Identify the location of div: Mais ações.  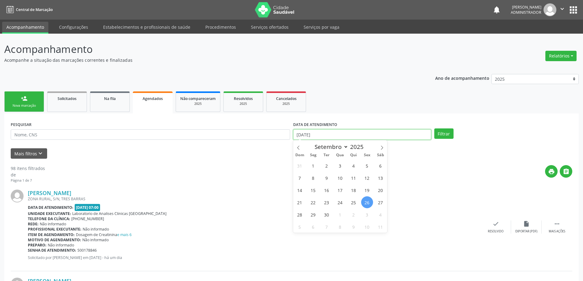
(557, 232).